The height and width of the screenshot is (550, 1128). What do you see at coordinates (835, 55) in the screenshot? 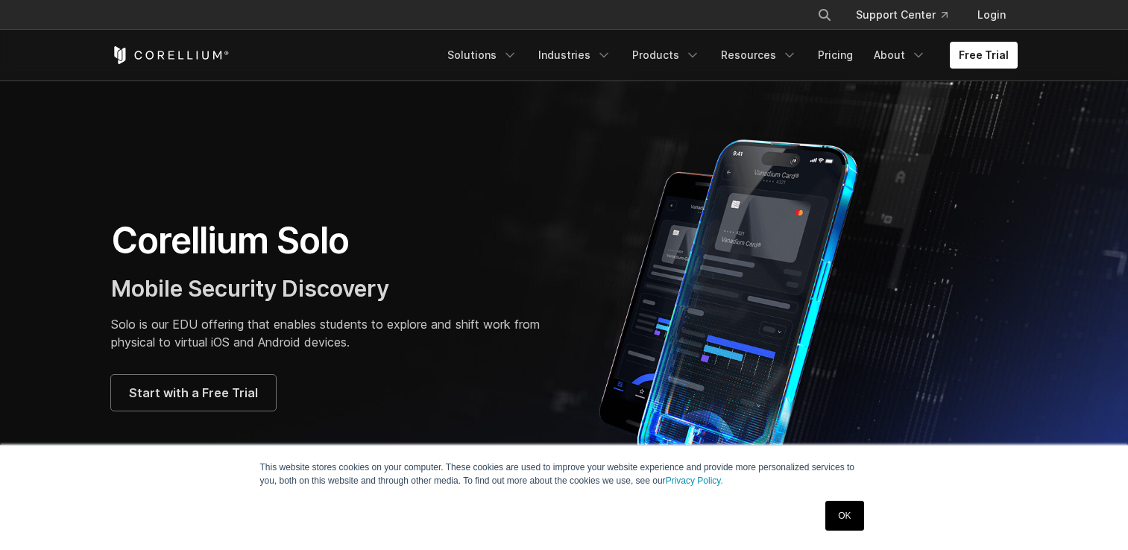
I see `a: Pricing` at bounding box center [835, 55].